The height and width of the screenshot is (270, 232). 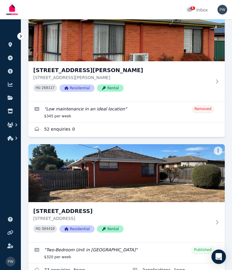 I want to click on a: Edit listing: Low maintenance in an ideal location, so click(x=127, y=112).